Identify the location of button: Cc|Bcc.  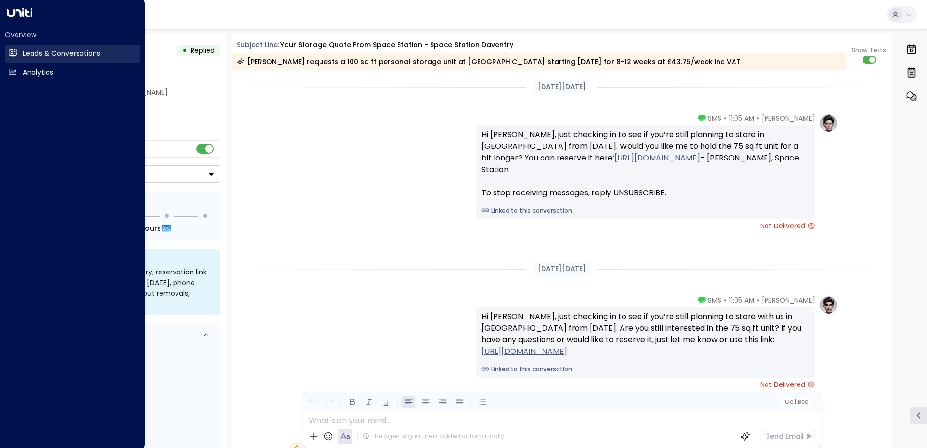
(796, 402).